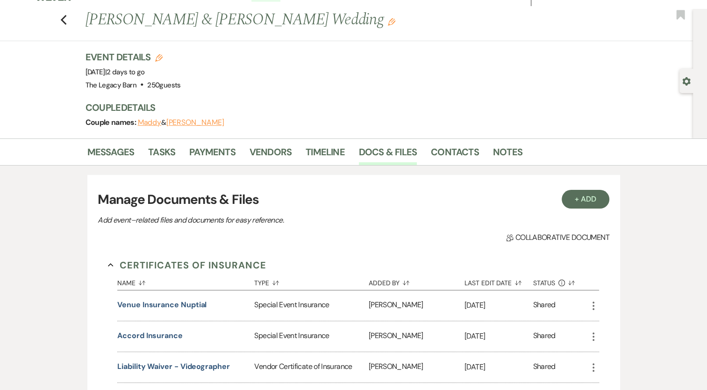 This screenshot has height=390, width=707. I want to click on button: Added By, so click(416, 281).